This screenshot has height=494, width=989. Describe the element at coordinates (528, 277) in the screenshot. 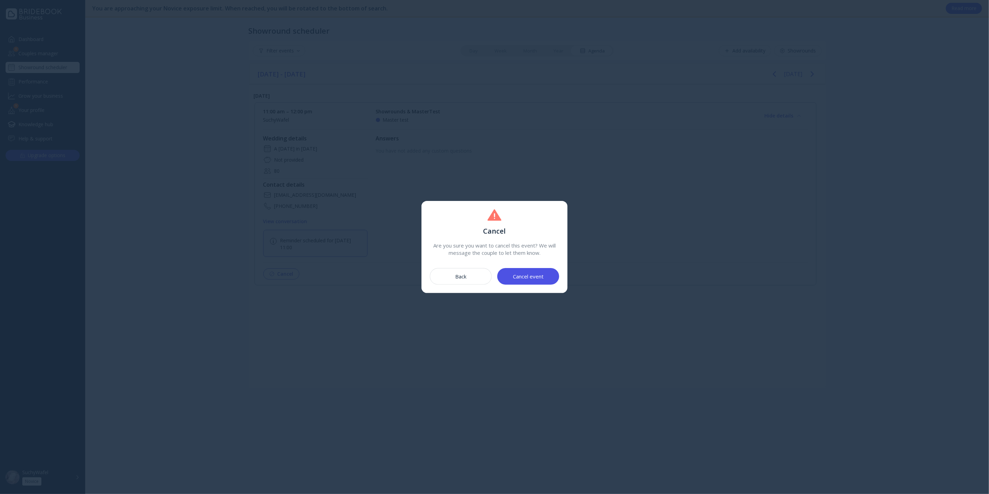

I see `button: Cancel event` at that location.